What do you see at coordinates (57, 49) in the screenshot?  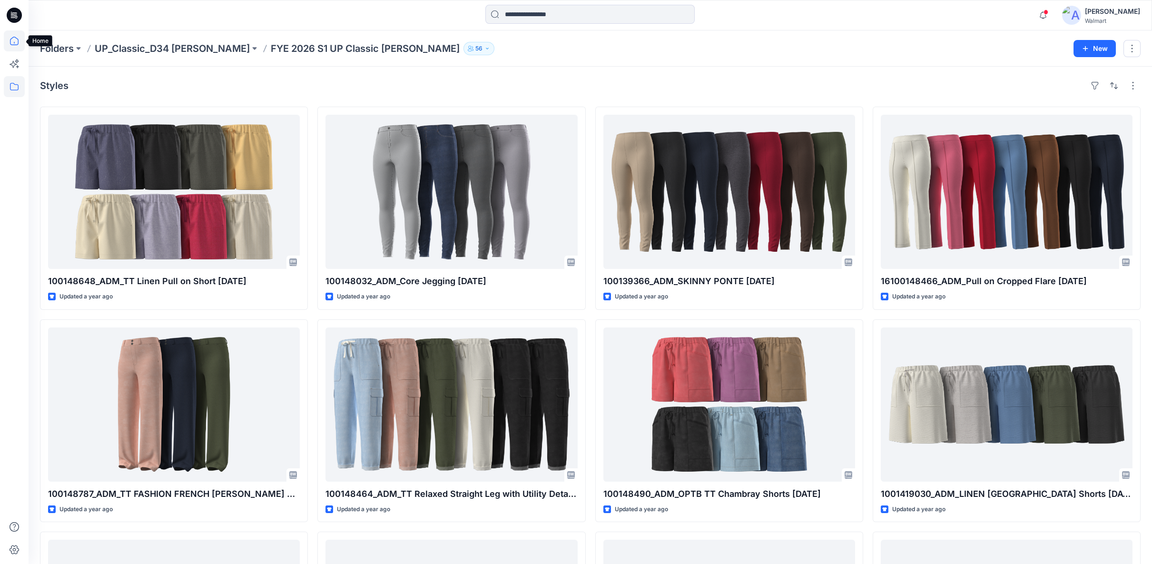 I see `p: Folders` at bounding box center [57, 49].